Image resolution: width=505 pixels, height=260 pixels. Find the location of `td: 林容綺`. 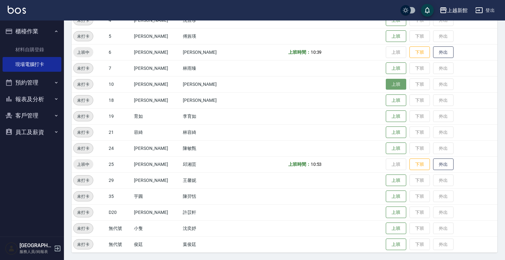

td: 林容綺 is located at coordinates (210, 132).